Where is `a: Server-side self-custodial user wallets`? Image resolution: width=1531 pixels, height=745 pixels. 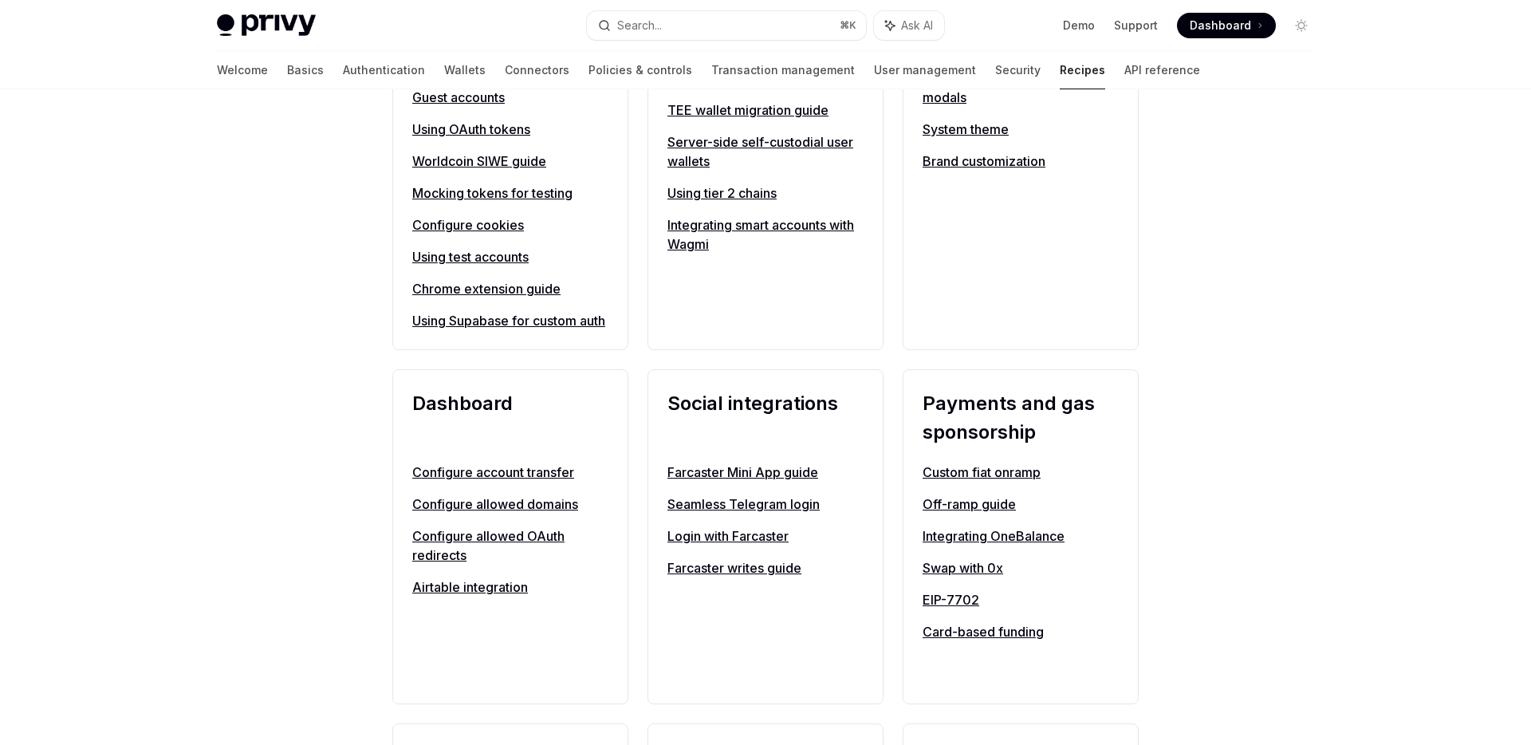
a: Server-side self-custodial user wallets is located at coordinates (766, 152).